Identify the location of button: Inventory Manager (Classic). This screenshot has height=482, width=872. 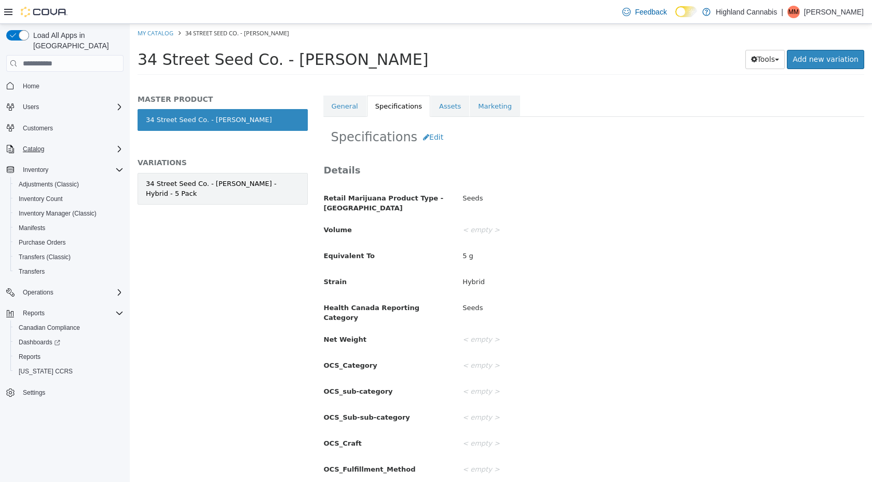
(69, 213).